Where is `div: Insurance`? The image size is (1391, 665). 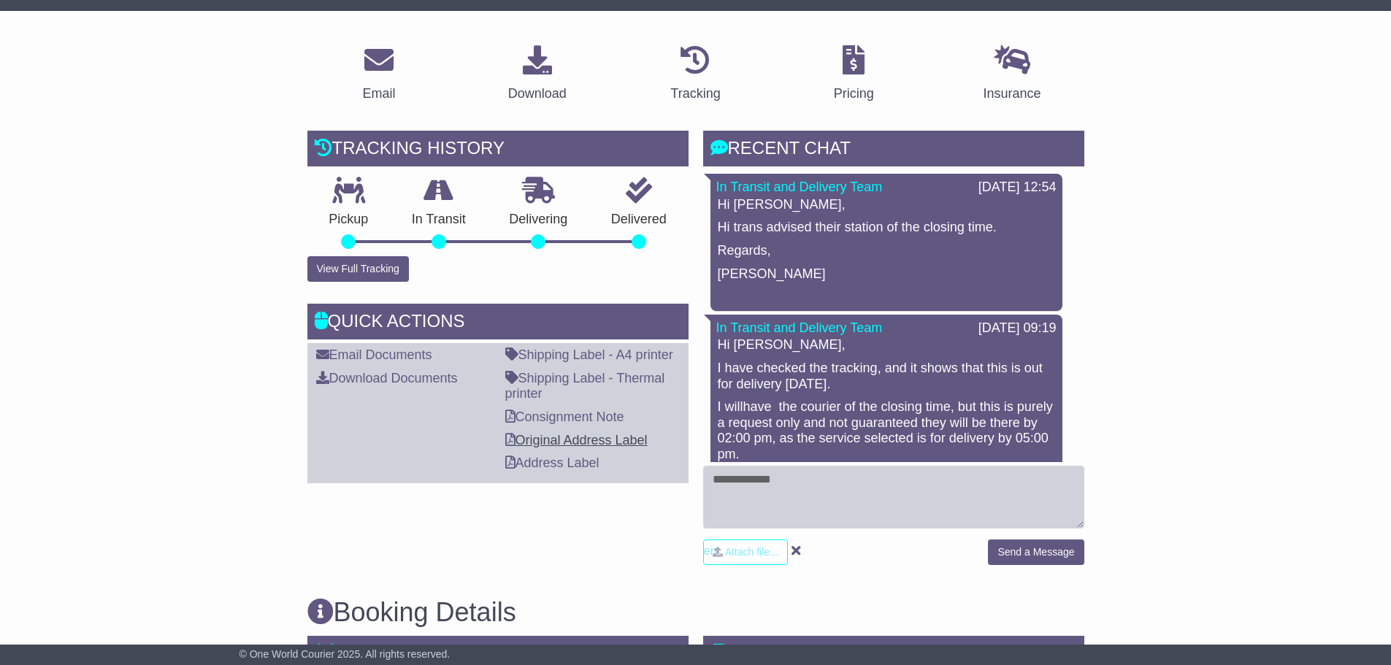 div: Insurance is located at coordinates (1012, 93).